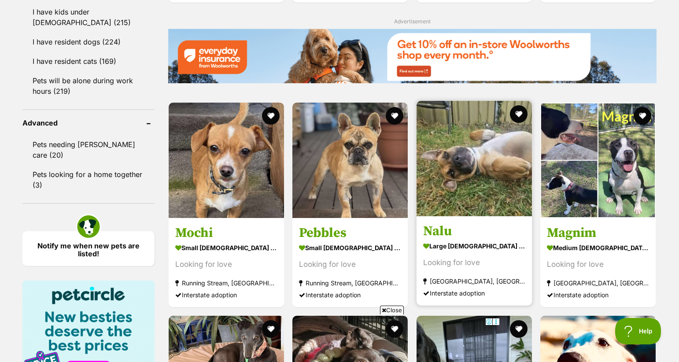  I want to click on img: Nalu - Boxer Dog, so click(474, 158).